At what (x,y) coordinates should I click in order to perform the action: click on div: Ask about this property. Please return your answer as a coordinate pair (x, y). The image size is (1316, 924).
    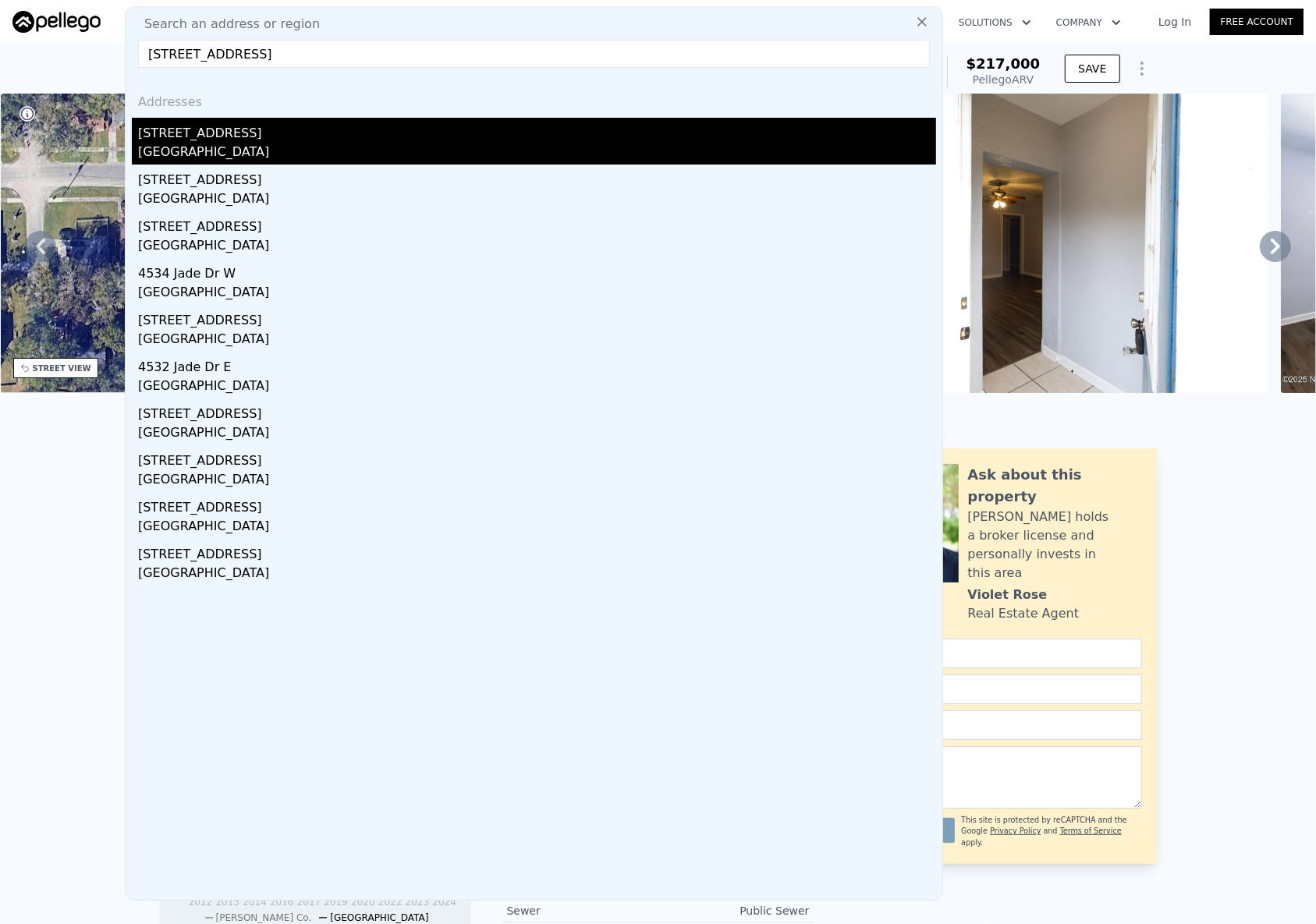
    Looking at the image, I should click on (1055, 486).